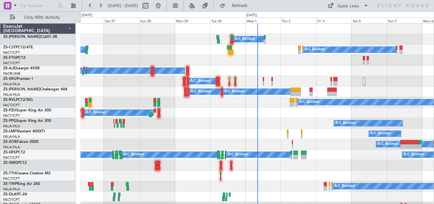  Describe the element at coordinates (10, 131) in the screenshot. I see `span: ZS-LMF` at that location.